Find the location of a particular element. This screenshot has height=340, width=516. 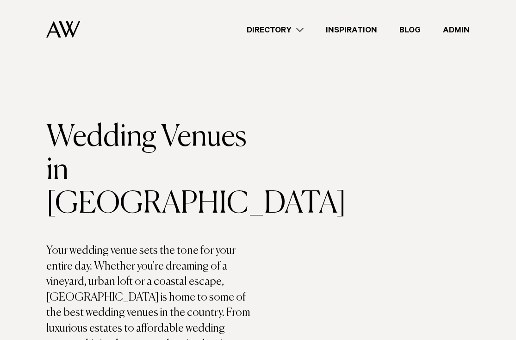

img: Auckland Weddings Logo is located at coordinates (63, 29).